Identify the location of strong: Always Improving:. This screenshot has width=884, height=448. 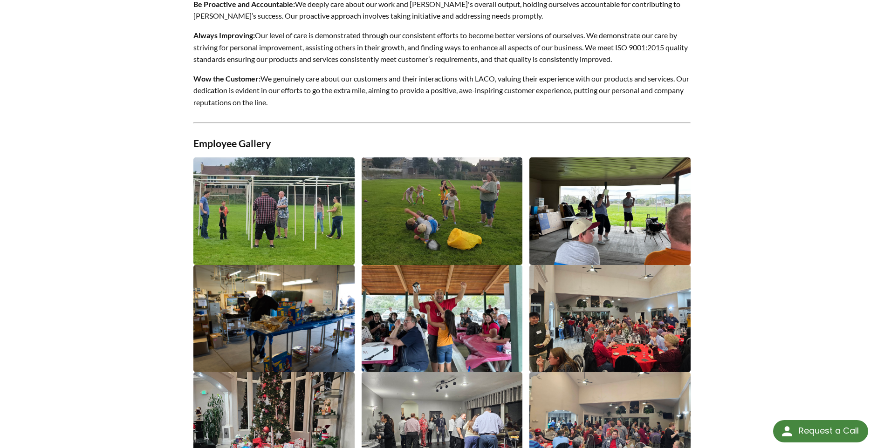
(224, 35).